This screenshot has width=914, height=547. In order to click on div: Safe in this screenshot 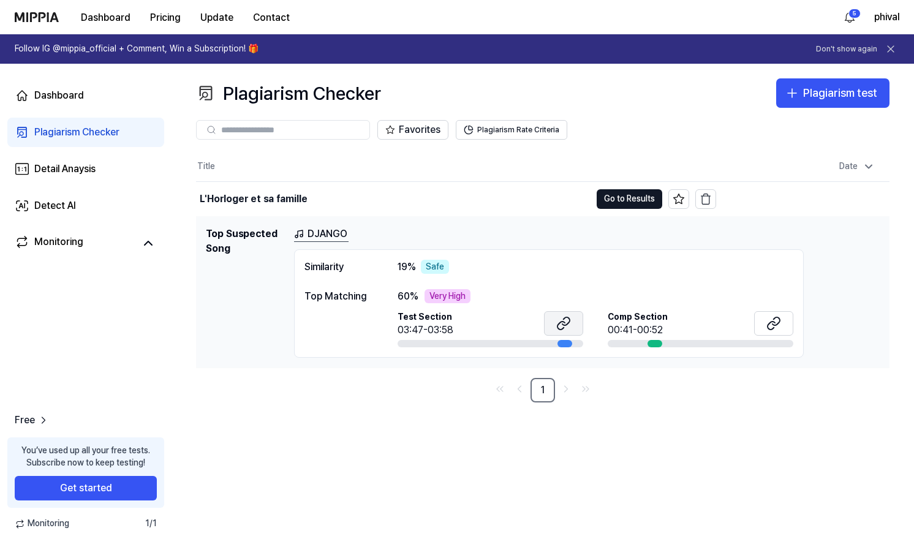, I will do `click(435, 267)`.